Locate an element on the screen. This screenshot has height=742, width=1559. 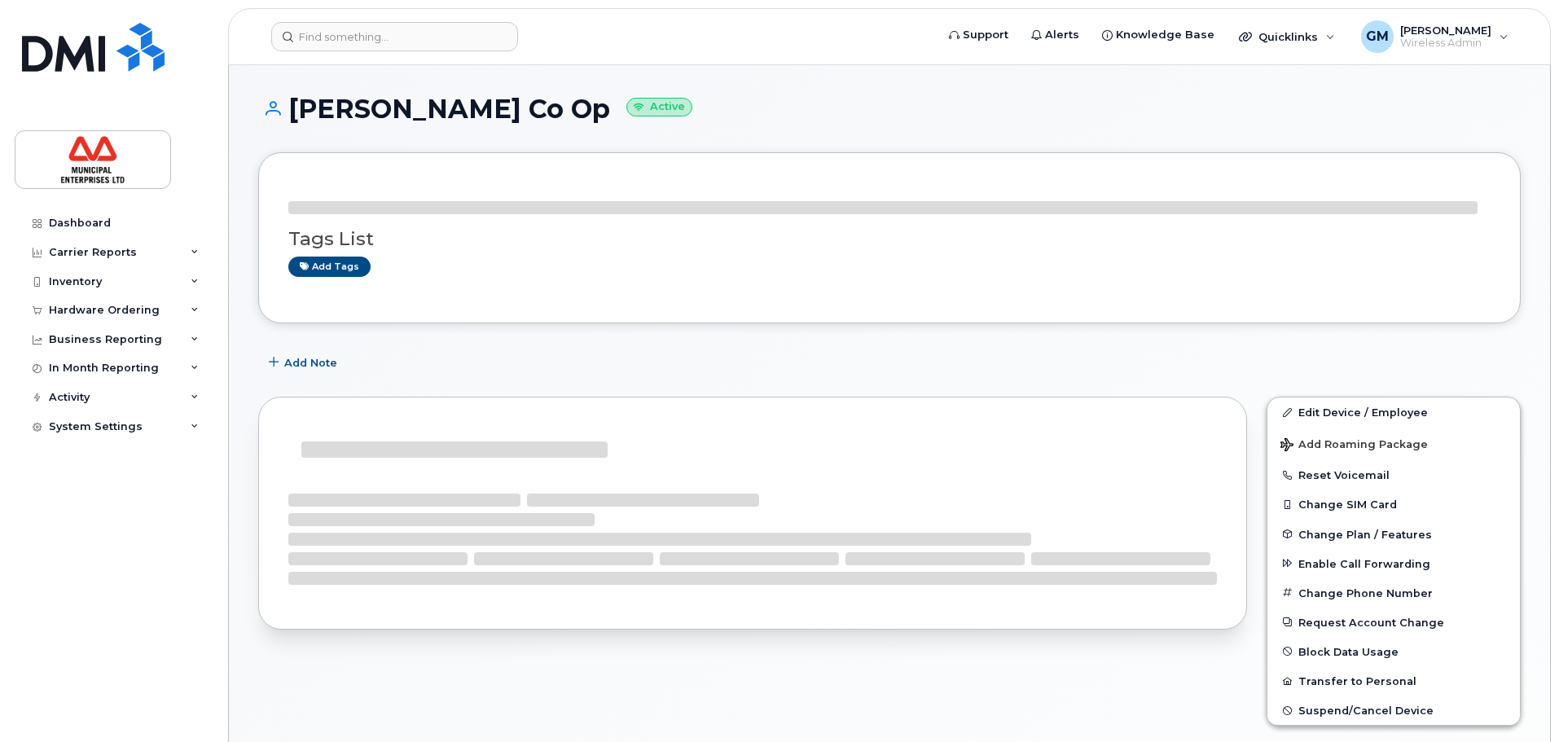
span: Add Note is located at coordinates (310, 362).